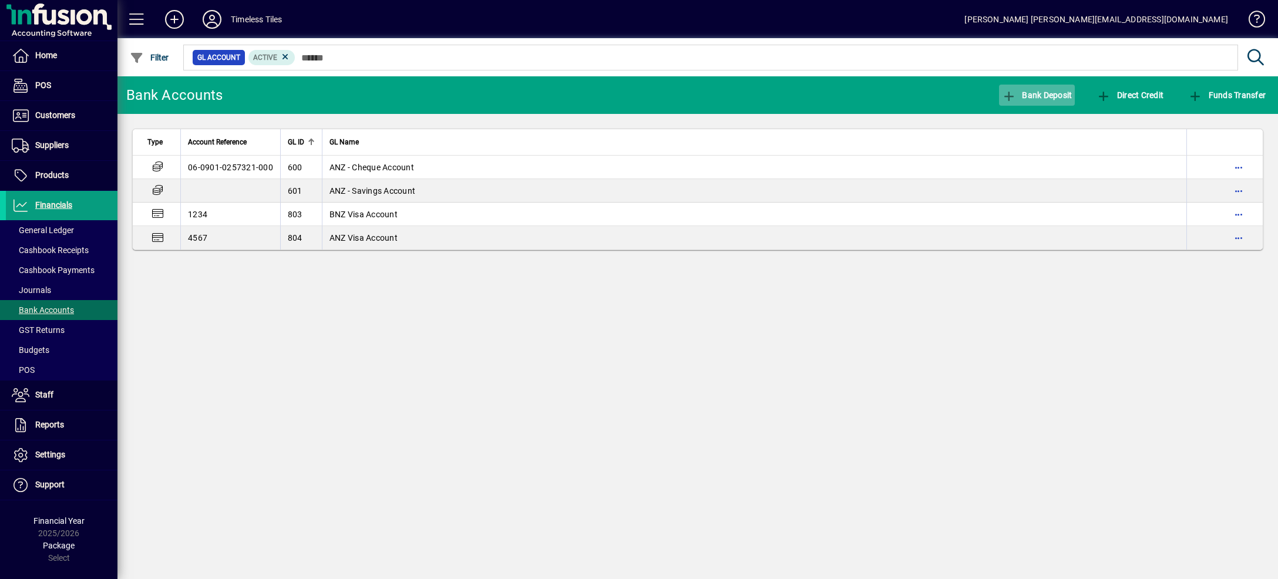 The height and width of the screenshot is (579, 1278). What do you see at coordinates (296, 142) in the screenshot?
I see `span: GL ID` at bounding box center [296, 142].